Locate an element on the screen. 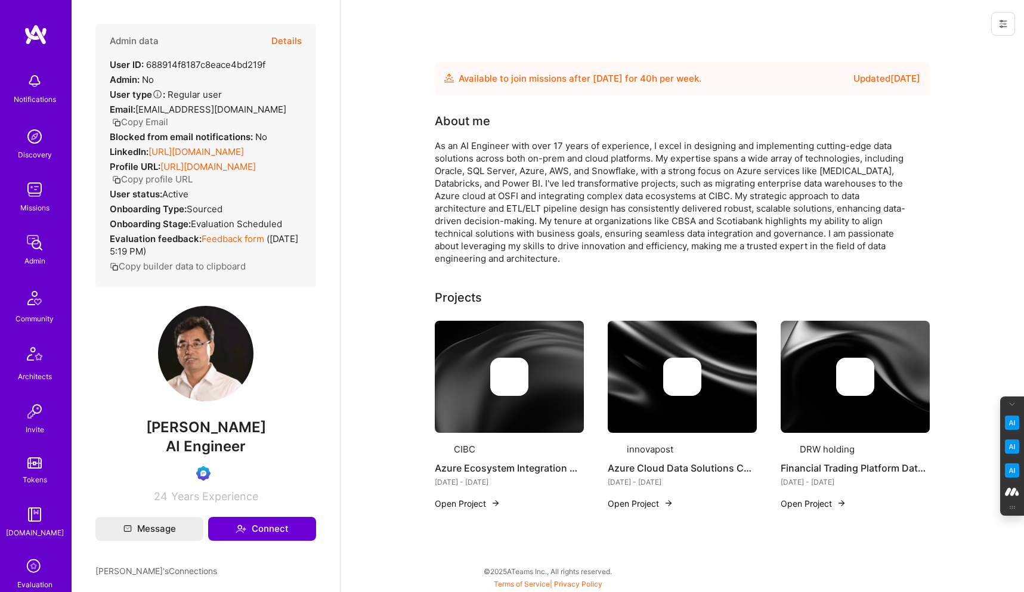  img: Evaluation Call Booked is located at coordinates (203, 473).